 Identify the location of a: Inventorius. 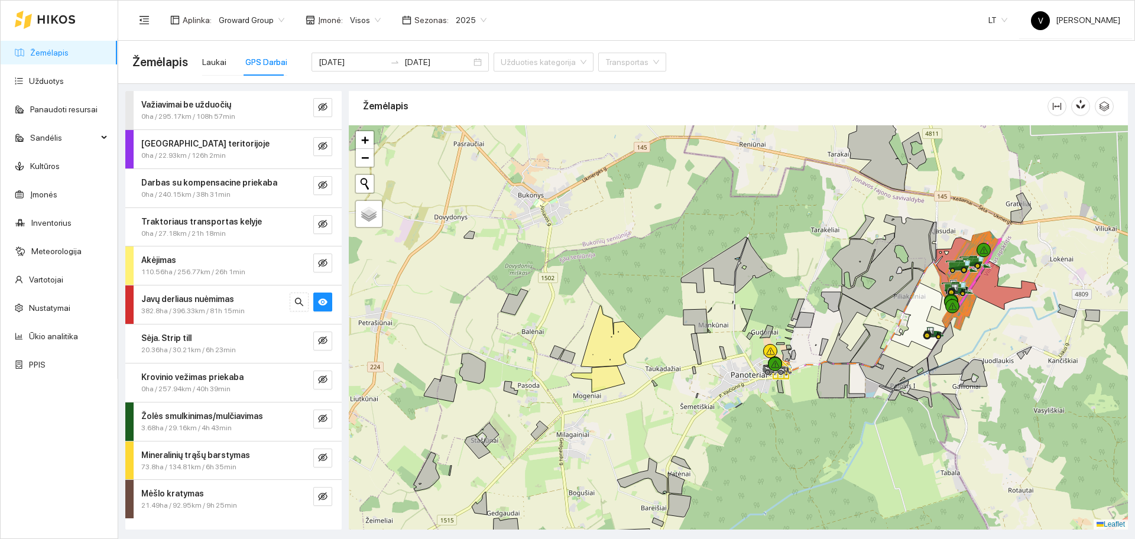
(51, 223).